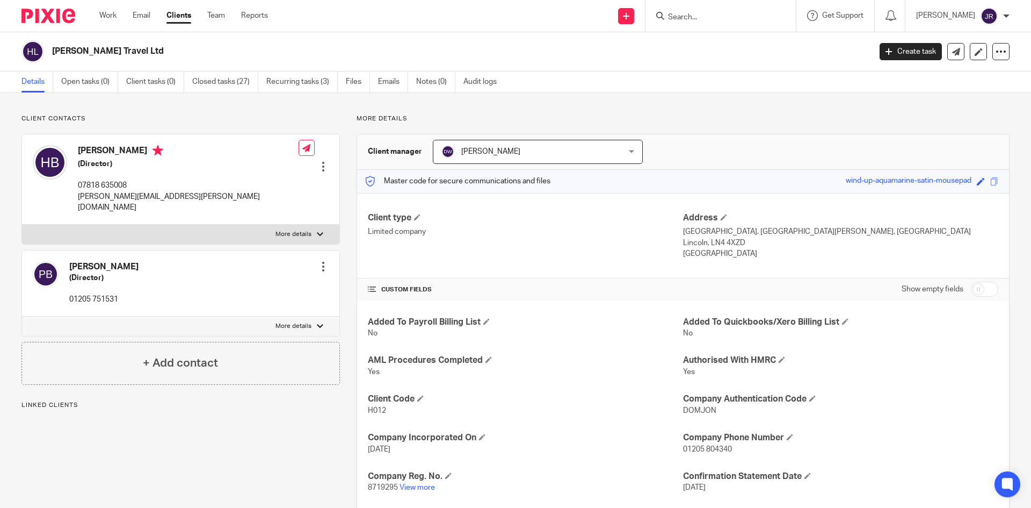 This screenshot has width=1031, height=508. I want to click on a: Audit logs, so click(484, 82).